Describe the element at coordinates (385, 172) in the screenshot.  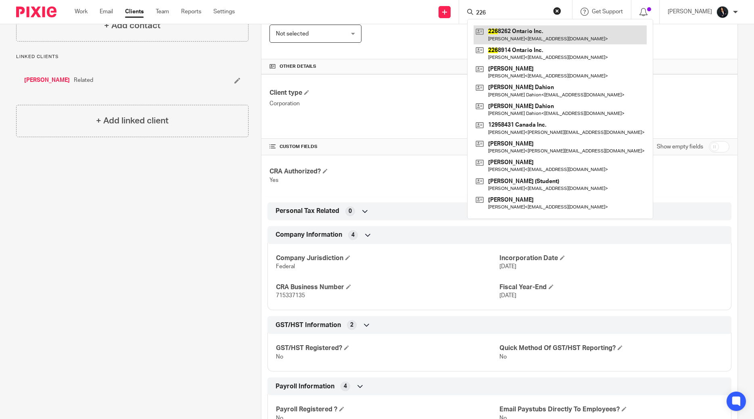
I see `h4: CRA Authorized?` at that location.